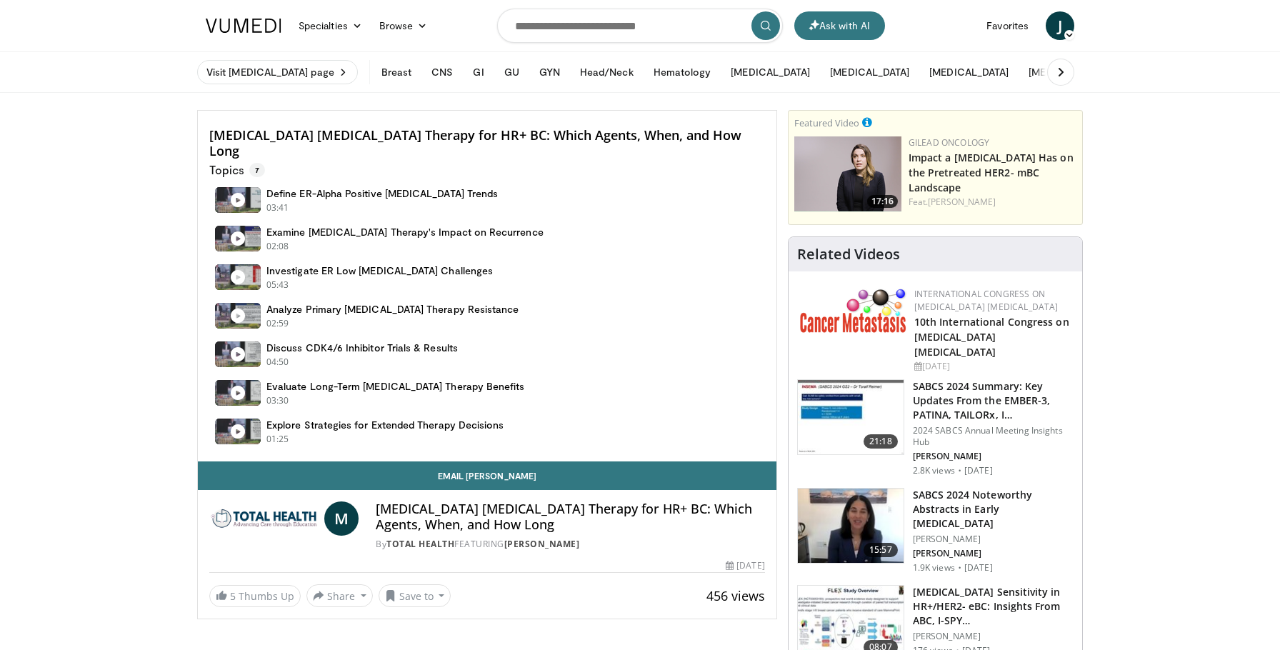 The width and height of the screenshot is (1280, 650). Describe the element at coordinates (848, 174) in the screenshot. I see `img: 37b1f331-dad8-42d1-a0d6-86d758bc13f3.png.150x105_q85_crop-smart_upscale.png` at that location.